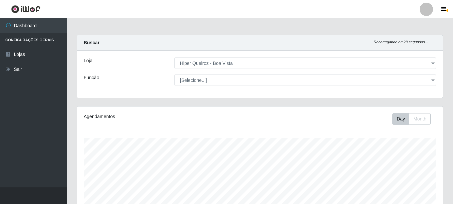 The image size is (453, 204). What do you see at coordinates (26, 9) in the screenshot?
I see `img: CoreUI Logo` at bounding box center [26, 9].